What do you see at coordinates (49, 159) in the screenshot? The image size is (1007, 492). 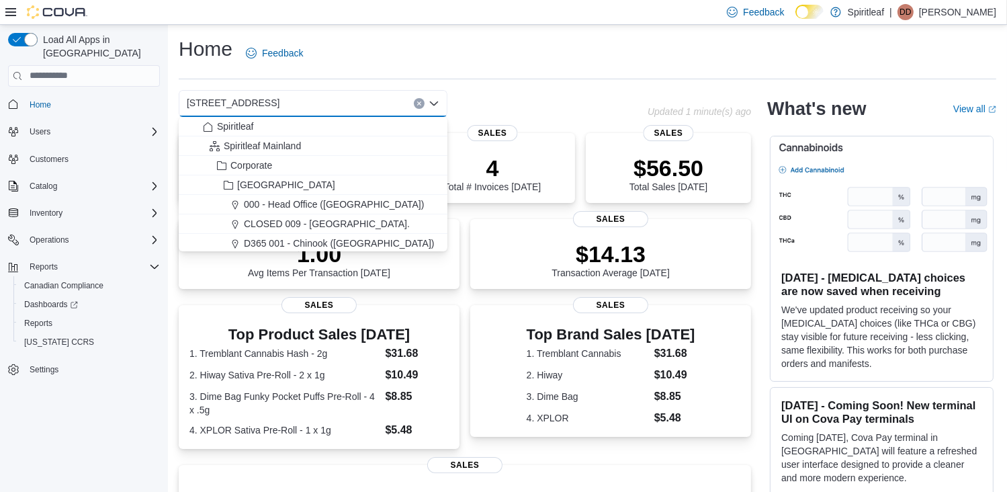 I see `a: Customers` at bounding box center [49, 159].